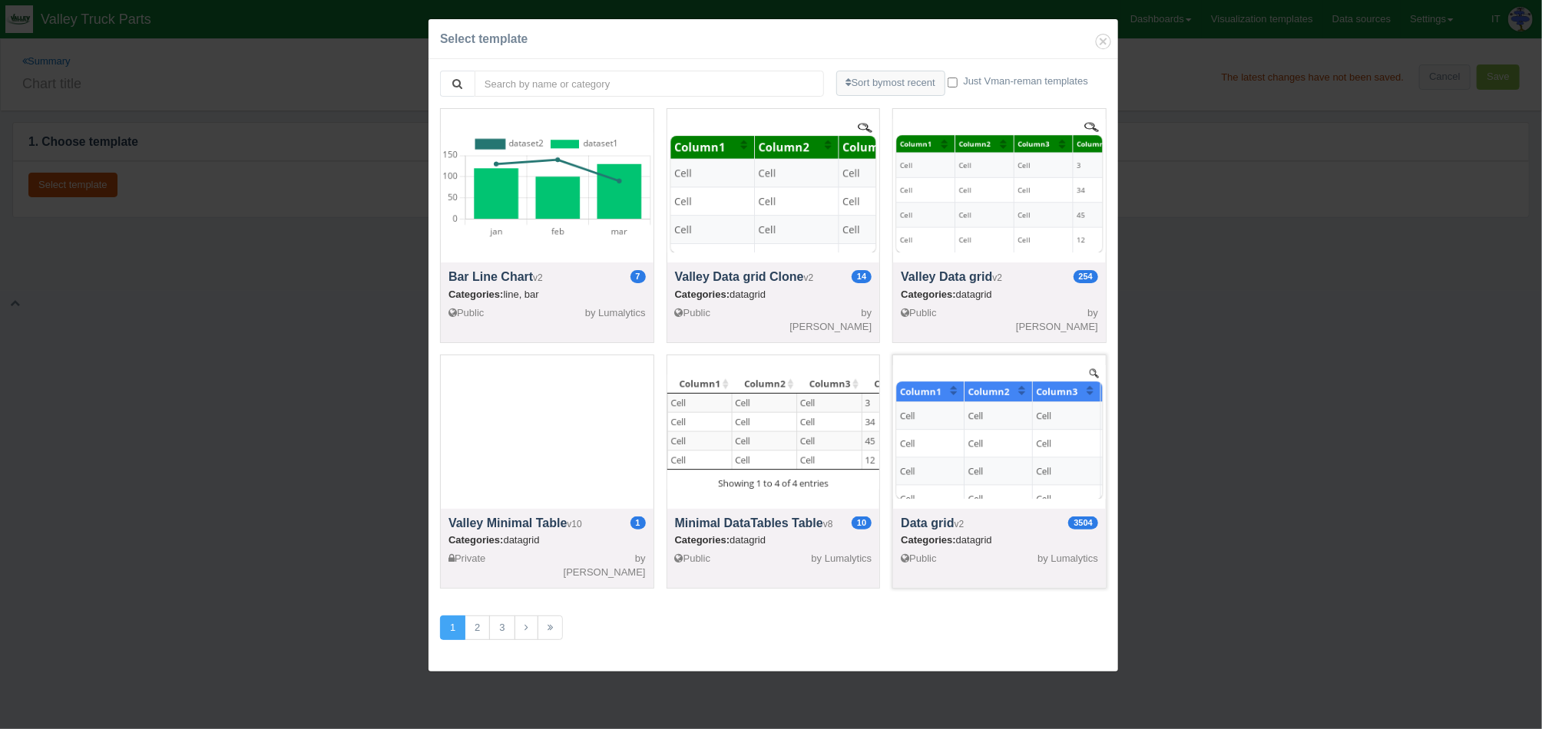 The height and width of the screenshot is (729, 1542). What do you see at coordinates (999, 277) in the screenshot?
I see `h4: Valley Data grid` at bounding box center [999, 277].